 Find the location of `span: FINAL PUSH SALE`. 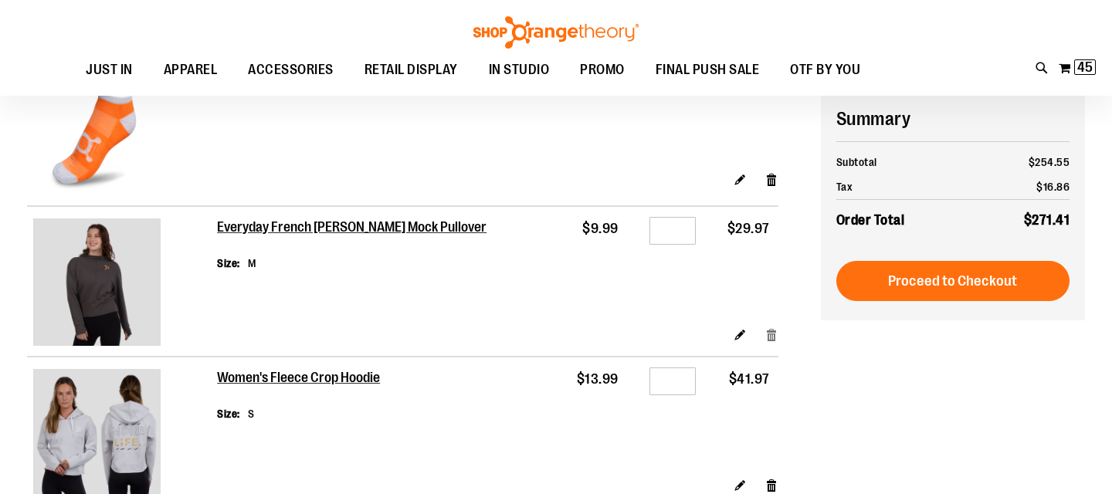

span: FINAL PUSH SALE is located at coordinates (707, 70).